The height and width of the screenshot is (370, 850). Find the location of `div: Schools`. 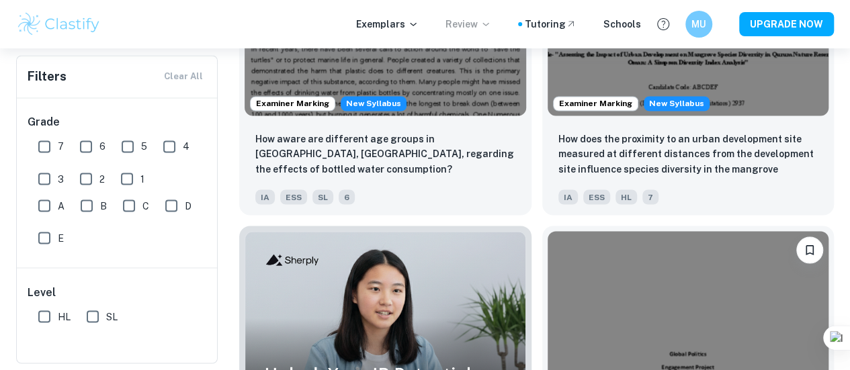

div: Schools is located at coordinates (622, 24).